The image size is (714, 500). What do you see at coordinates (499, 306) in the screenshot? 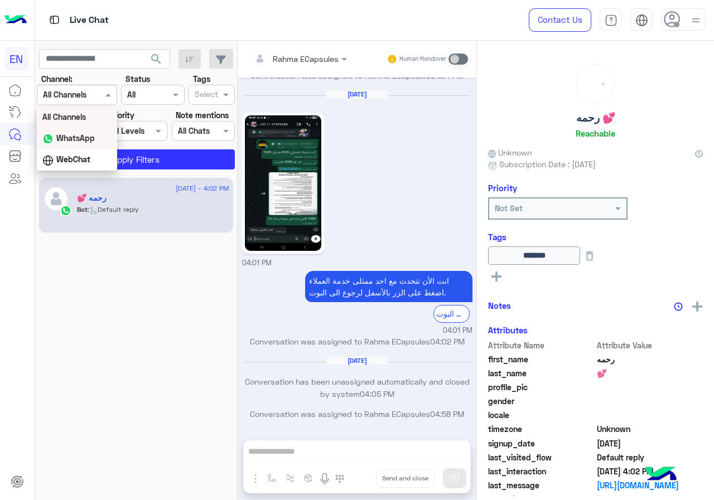
I see `h6: Notes` at bounding box center [499, 306].